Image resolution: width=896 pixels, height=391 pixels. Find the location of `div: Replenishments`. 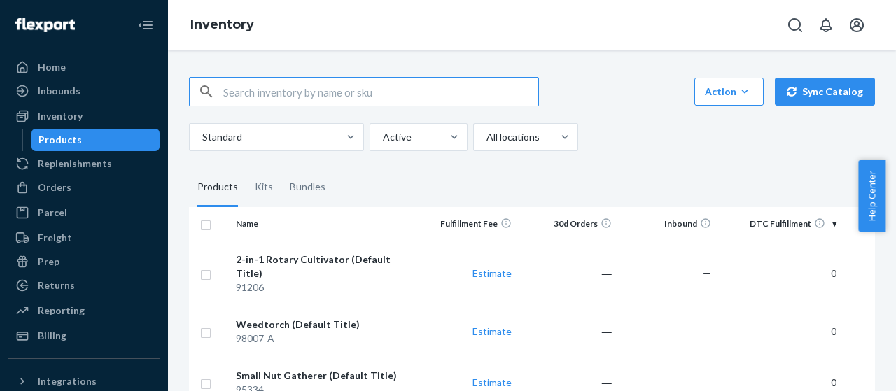

div: Replenishments is located at coordinates (75, 164).